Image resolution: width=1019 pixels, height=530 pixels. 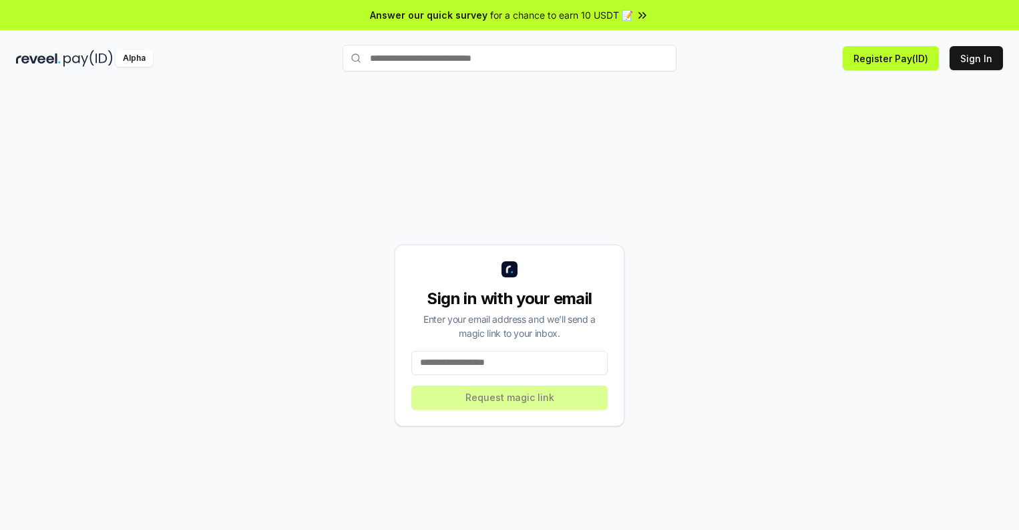 What do you see at coordinates (510, 299) in the screenshot?
I see `div: Sign in with your email` at bounding box center [510, 299].